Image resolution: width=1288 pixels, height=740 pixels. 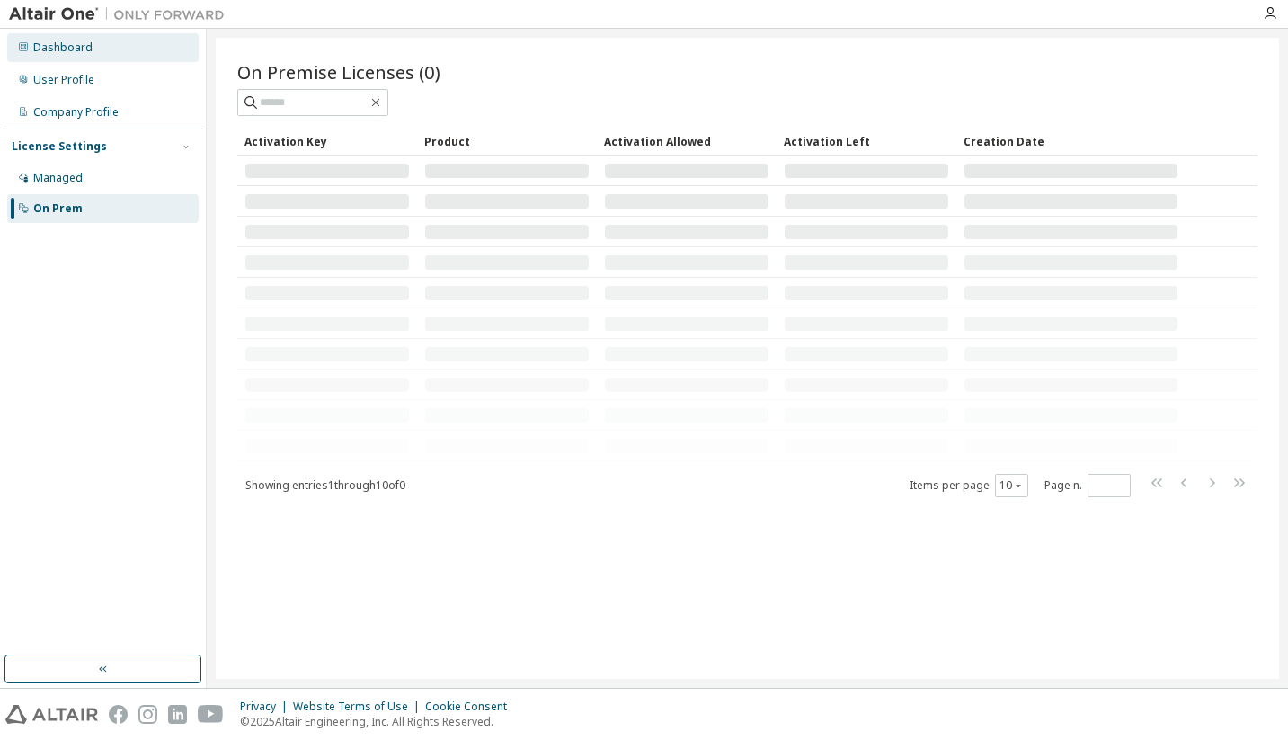 I want to click on span: On Premise Licenses (0), so click(x=339, y=72).